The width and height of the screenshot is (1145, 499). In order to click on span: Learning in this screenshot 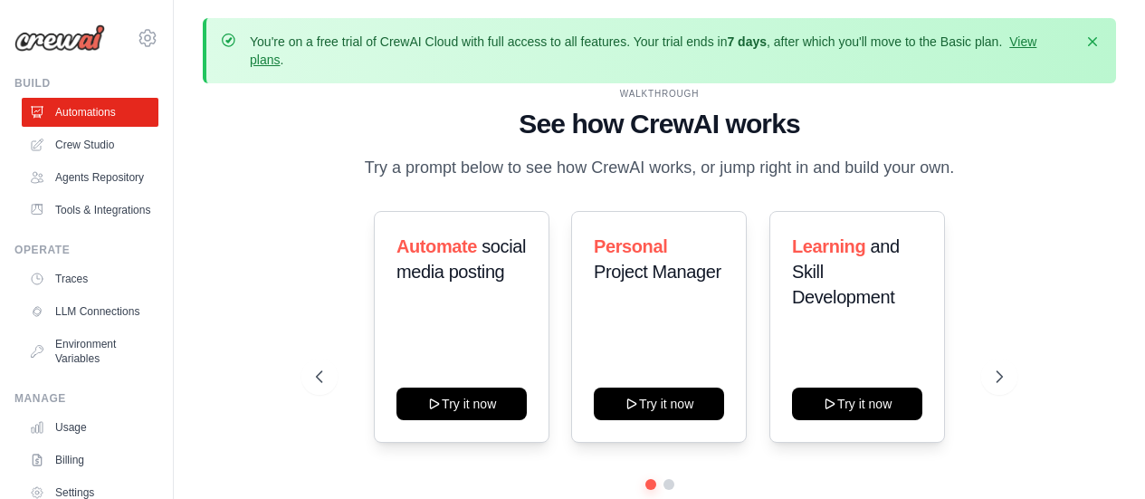, I will do `click(828, 246)`.